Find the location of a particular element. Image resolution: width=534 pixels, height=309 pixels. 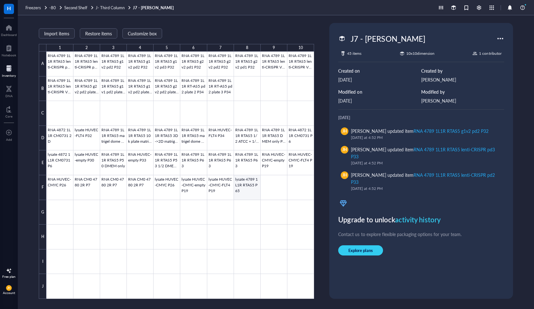

span: Import items is located at coordinates (57, 33).